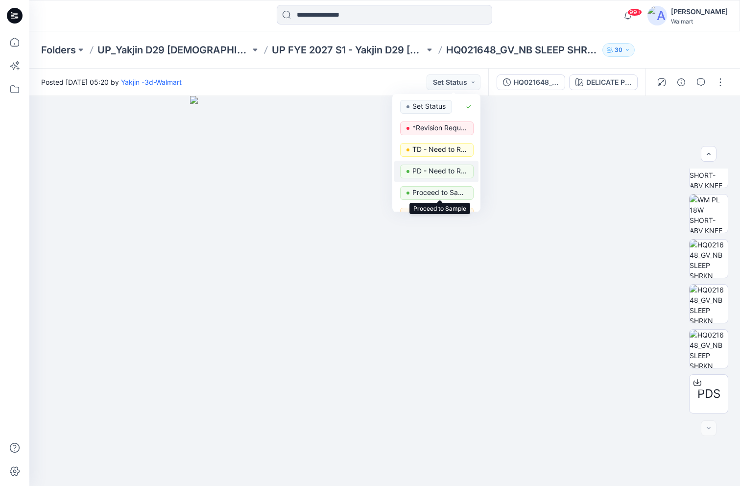 The width and height of the screenshot is (740, 486). What do you see at coordinates (681, 82) in the screenshot?
I see `button: Details` at bounding box center [681, 82].